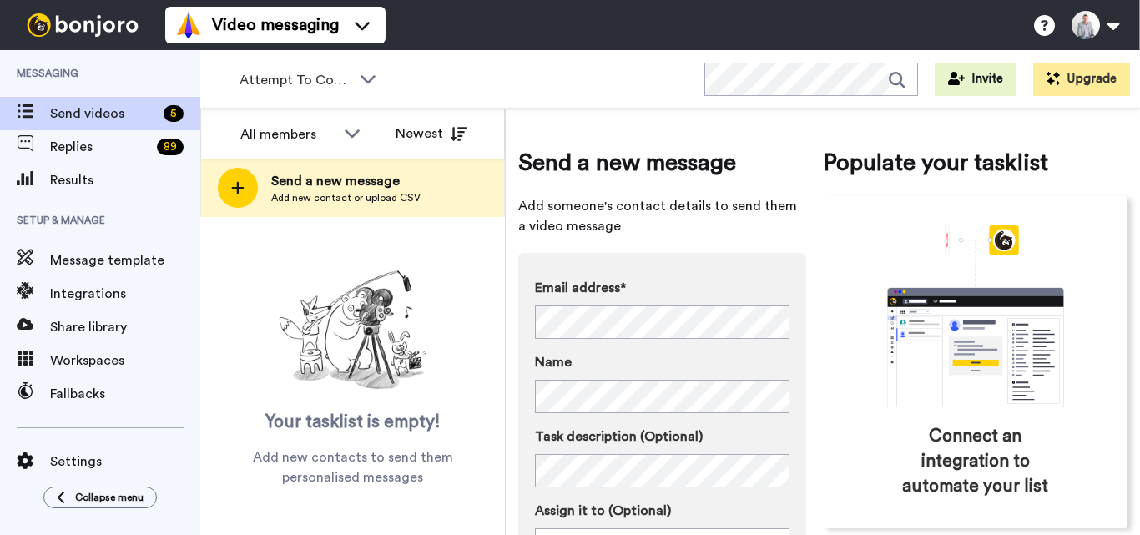 The height and width of the screenshot is (535, 1140). I want to click on span: Message template, so click(125, 260).